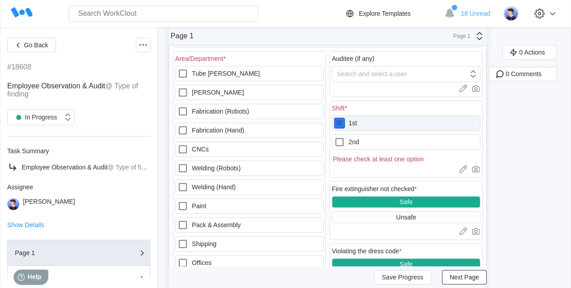 The width and height of the screenshot is (571, 288). I want to click on button: 0 Comments, so click(522, 74).